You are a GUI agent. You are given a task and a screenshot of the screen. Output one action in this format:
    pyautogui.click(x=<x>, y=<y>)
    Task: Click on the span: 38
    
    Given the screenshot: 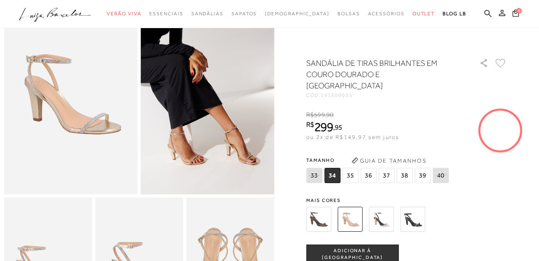 What is the action you would take?
    pyautogui.click(x=404, y=175)
    